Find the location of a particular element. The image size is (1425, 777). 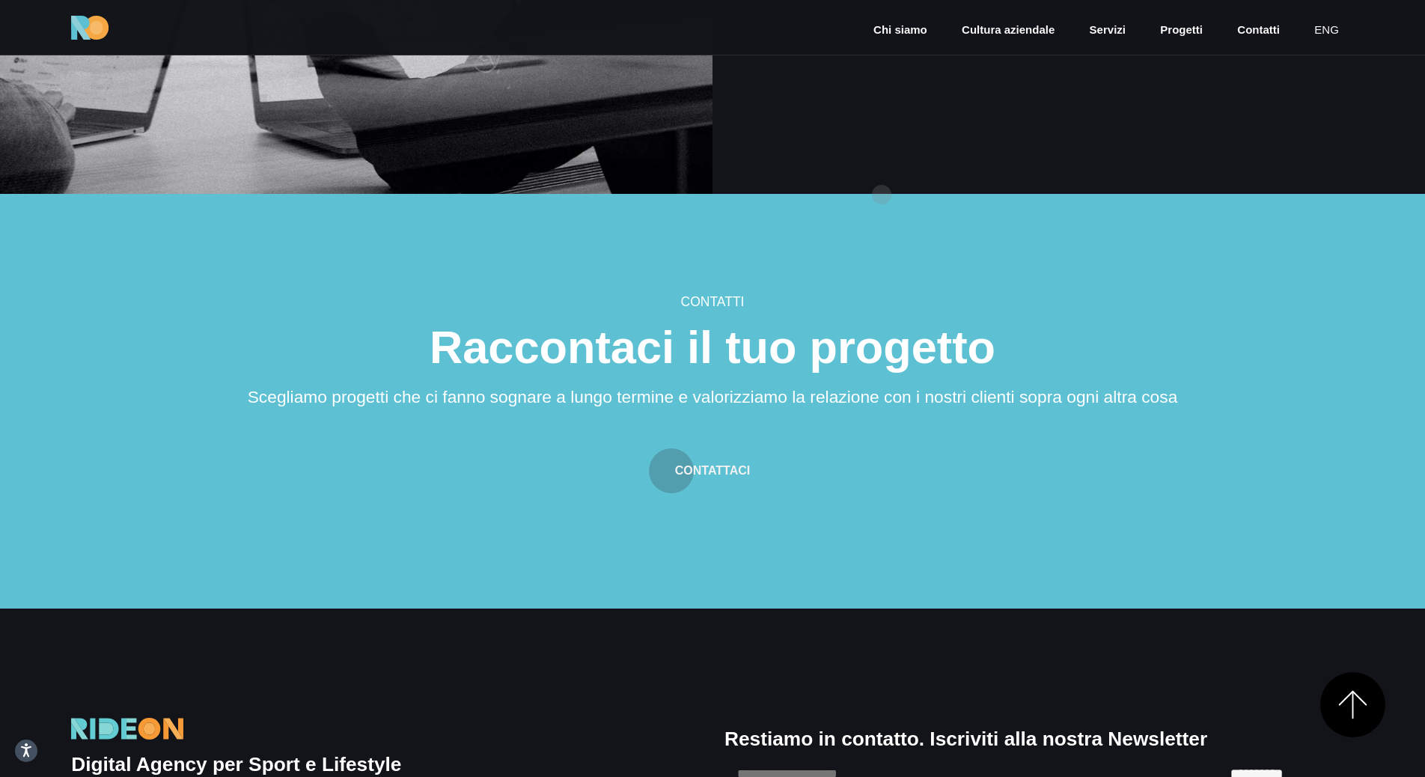

p: Scegliamo progetti che ci fanno sognare a lungo termine e valorizziamo la relazione con i nostri ... is located at coordinates (712, 397).